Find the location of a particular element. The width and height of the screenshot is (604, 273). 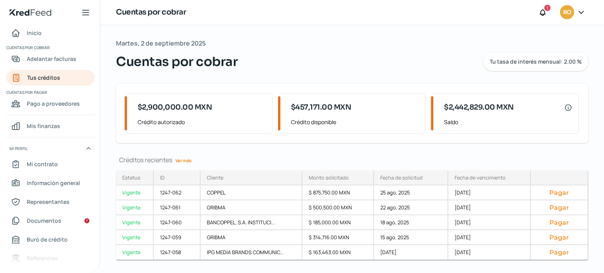

div: 22 ago, 2025 is located at coordinates (411, 208).